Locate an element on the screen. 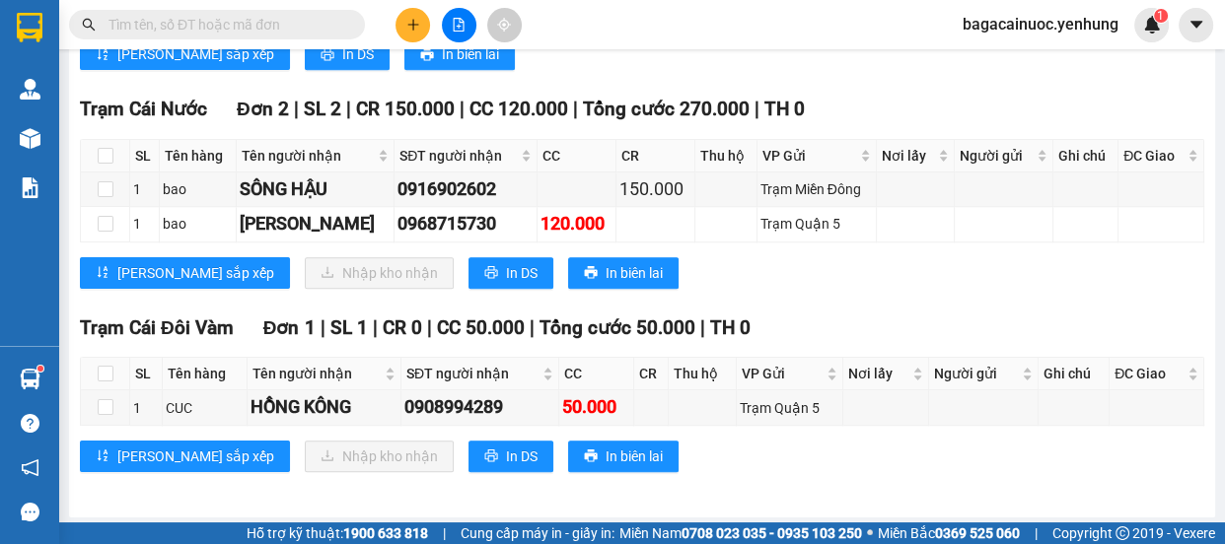  div: 0968715730 is located at coordinates (466, 224).